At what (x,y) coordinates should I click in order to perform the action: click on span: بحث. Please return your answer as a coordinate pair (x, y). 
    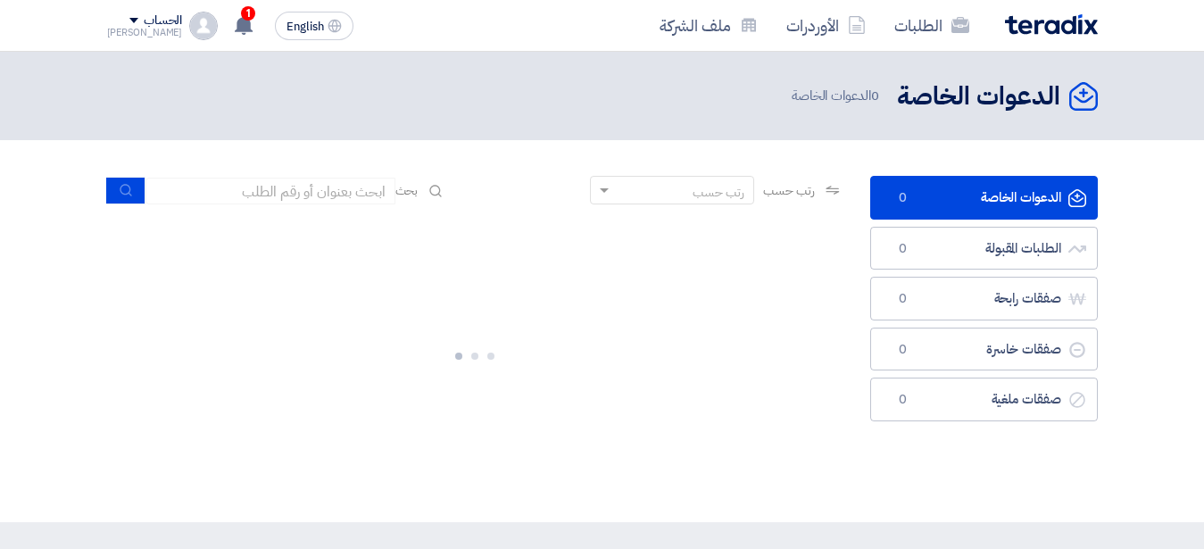
    Looking at the image, I should click on (407, 190).